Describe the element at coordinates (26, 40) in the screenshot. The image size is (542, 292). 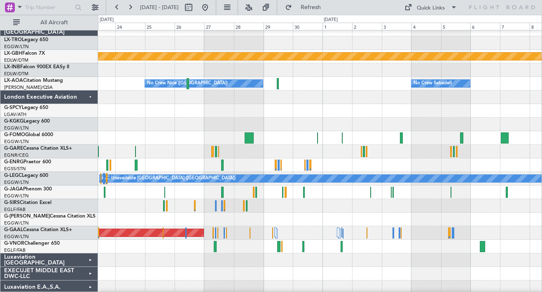
I see `a: LX-TROLegacy 650` at that location.